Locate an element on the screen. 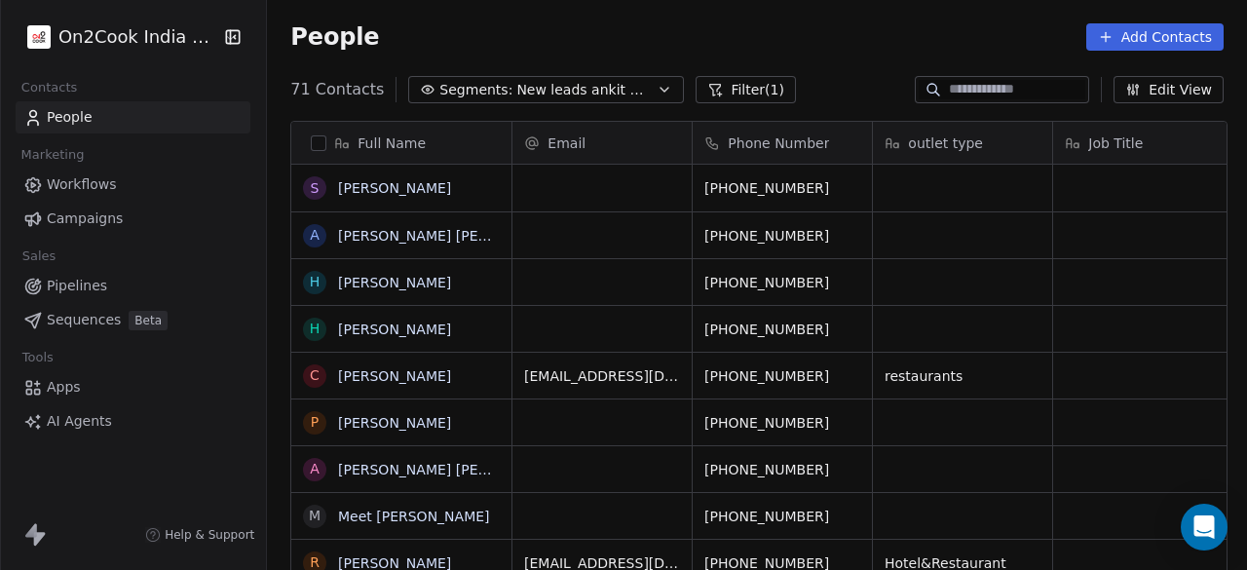 Image resolution: width=1247 pixels, height=570 pixels. span: Pipelines is located at coordinates (77, 286).